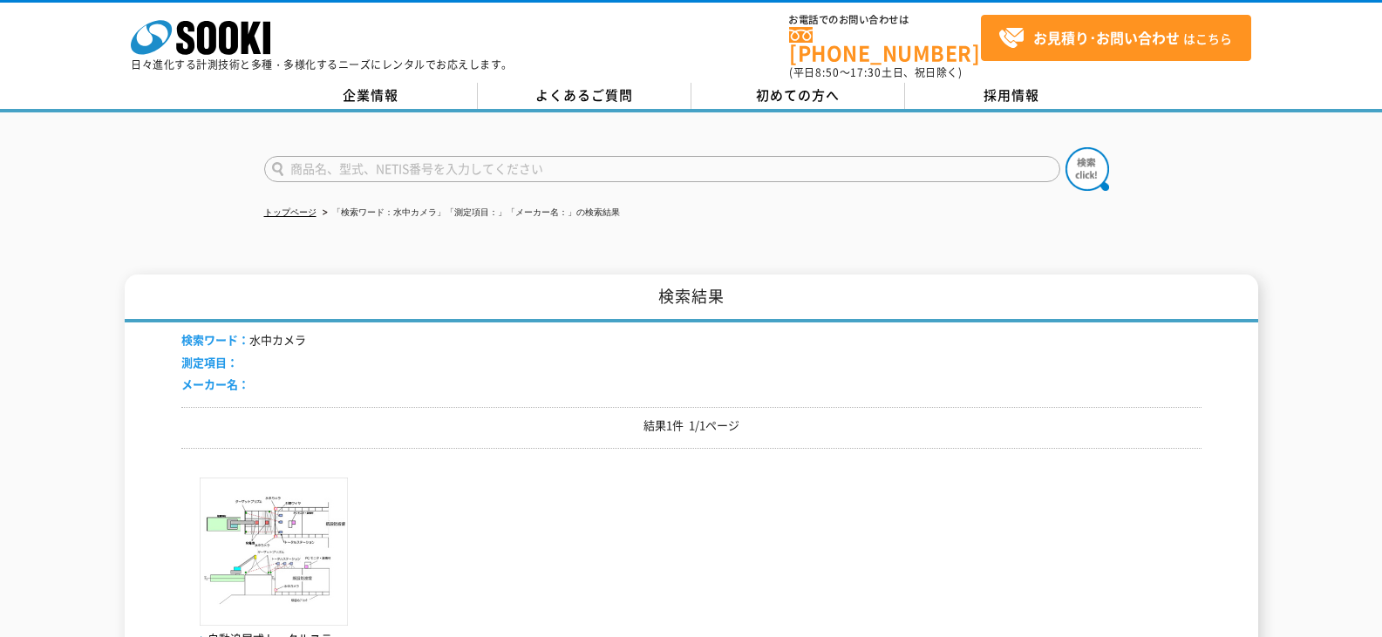  I want to click on input: 商品名、型式、NETIS番号を入力してください, so click(662, 169).